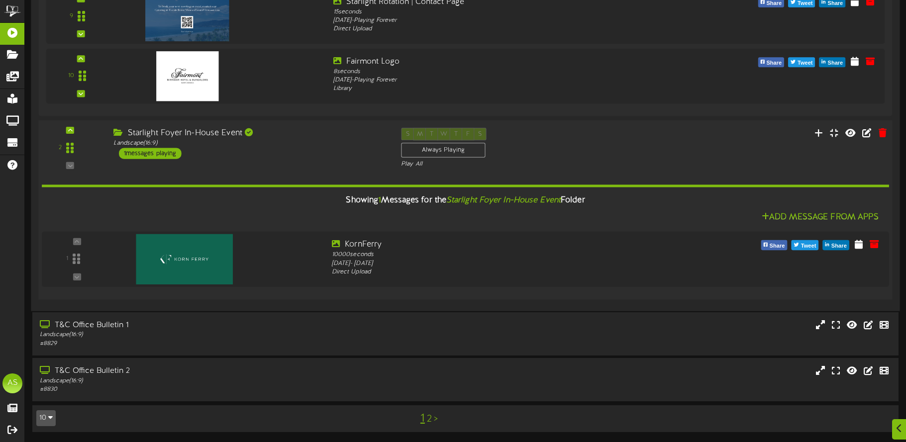 The width and height of the screenshot is (906, 442). What do you see at coordinates (501, 164) in the screenshot?
I see `div: Play All` at bounding box center [501, 164].